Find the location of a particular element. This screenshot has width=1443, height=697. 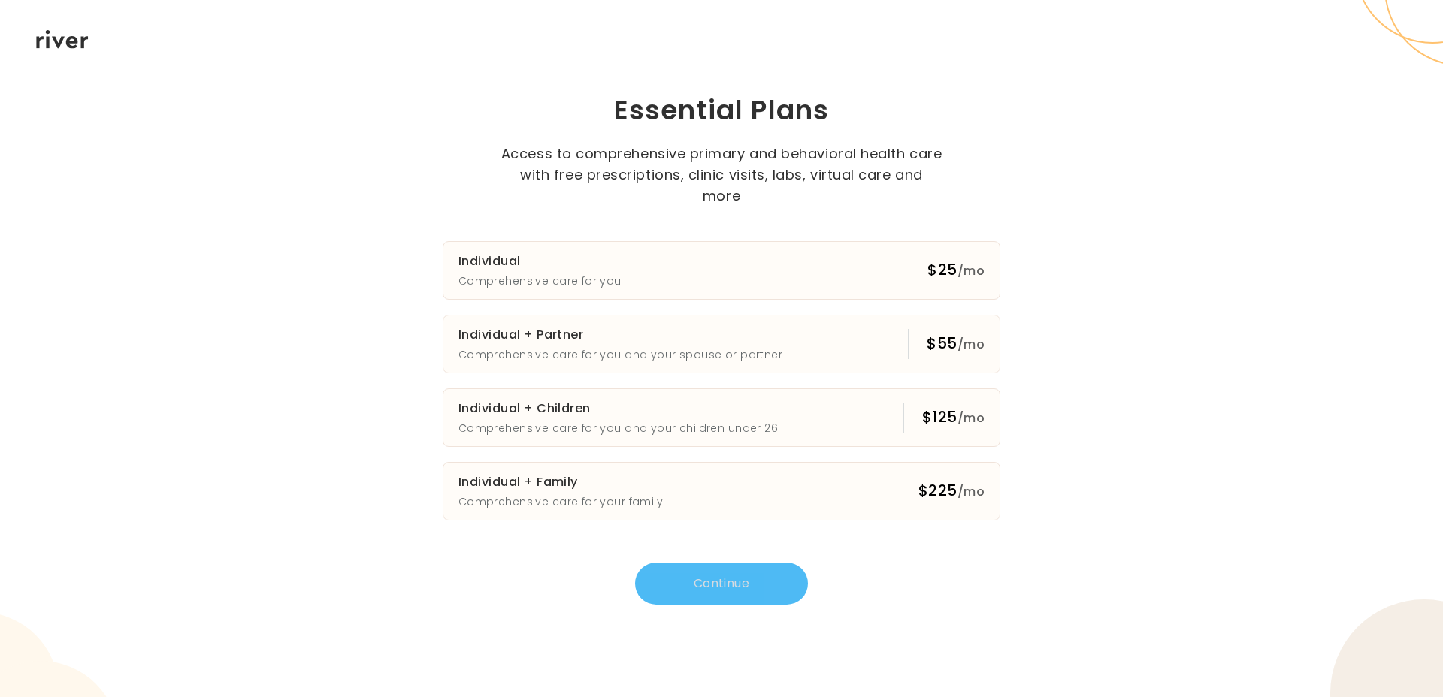

div: $25 is located at coordinates (956, 271).